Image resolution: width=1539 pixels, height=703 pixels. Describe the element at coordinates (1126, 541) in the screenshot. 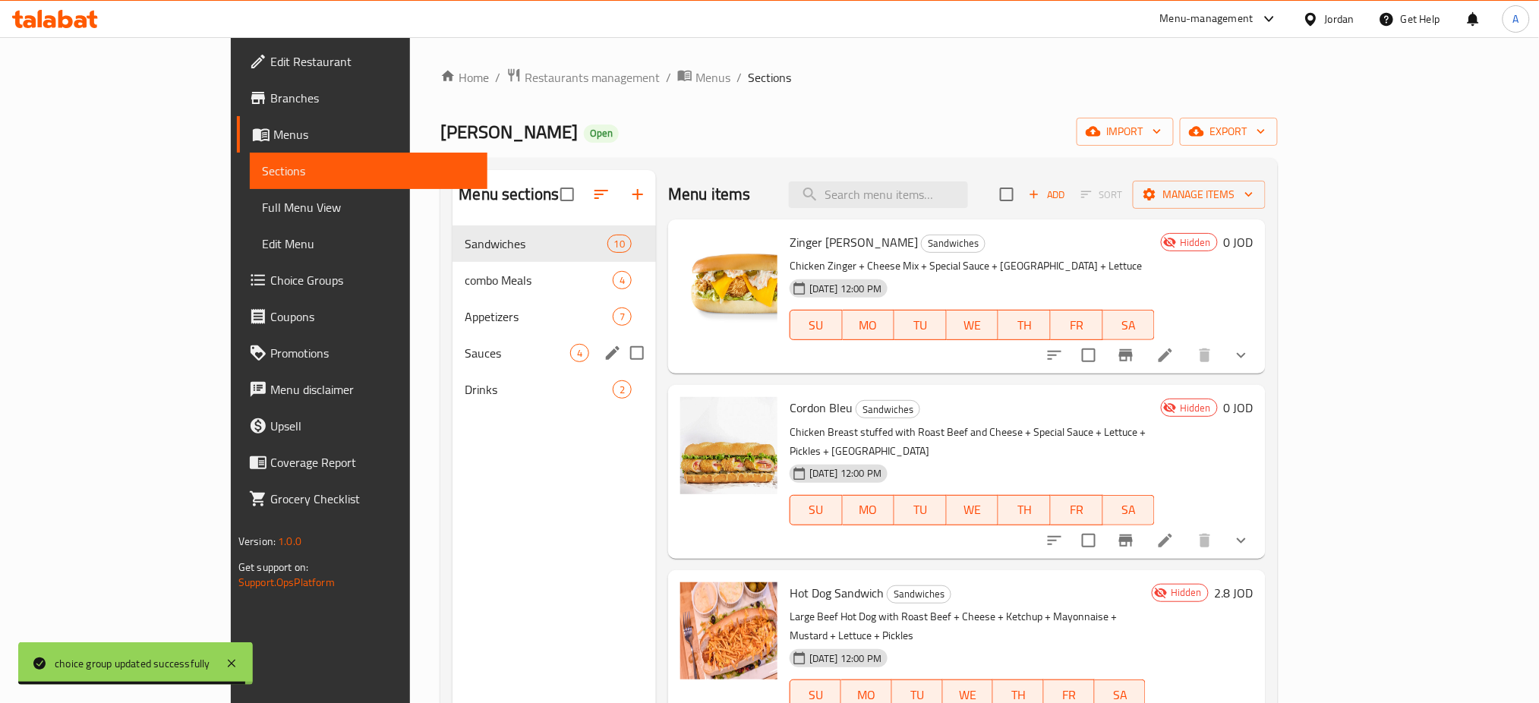

I see `button: Branch-specific-item` at that location.